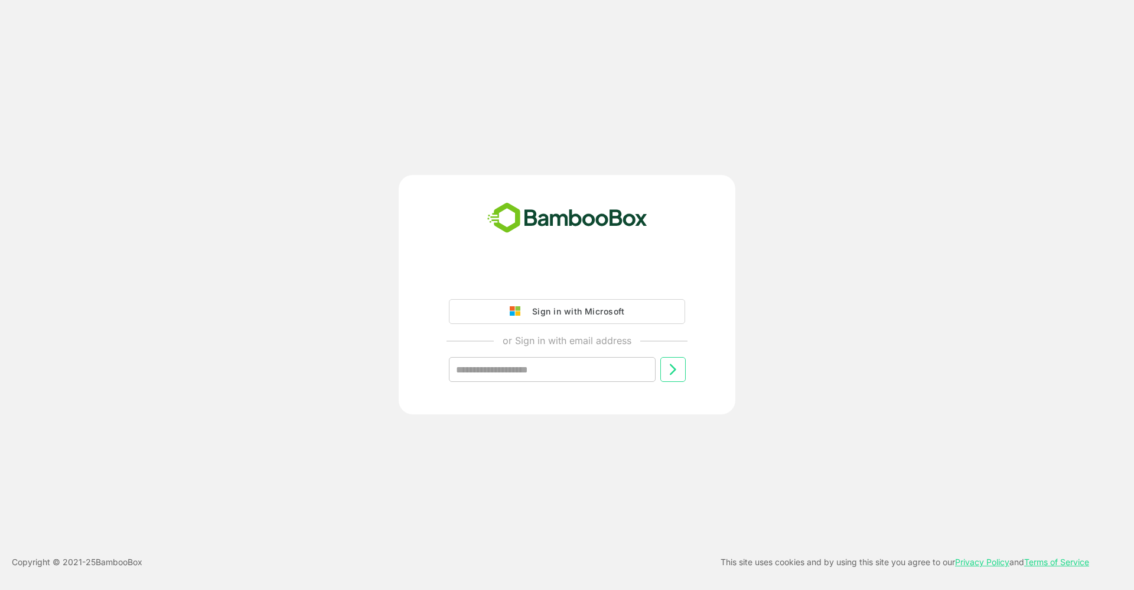 Image resolution: width=1134 pixels, height=590 pixels. I want to click on button: Sign in with Microsoft, so click(567, 311).